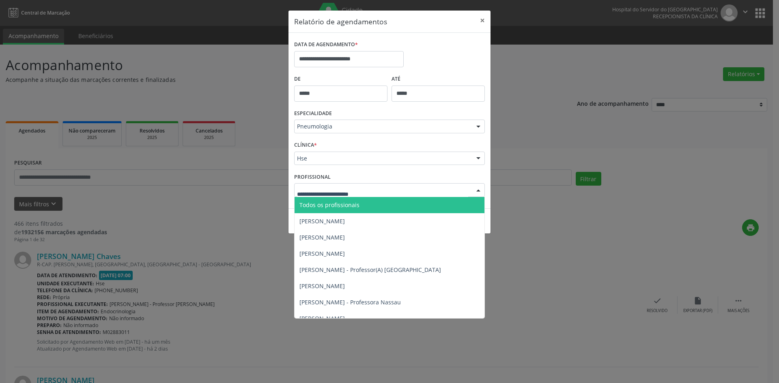 The height and width of the screenshot is (383, 779). Describe the element at coordinates (341, 79) in the screenshot. I see `label: De` at that location.